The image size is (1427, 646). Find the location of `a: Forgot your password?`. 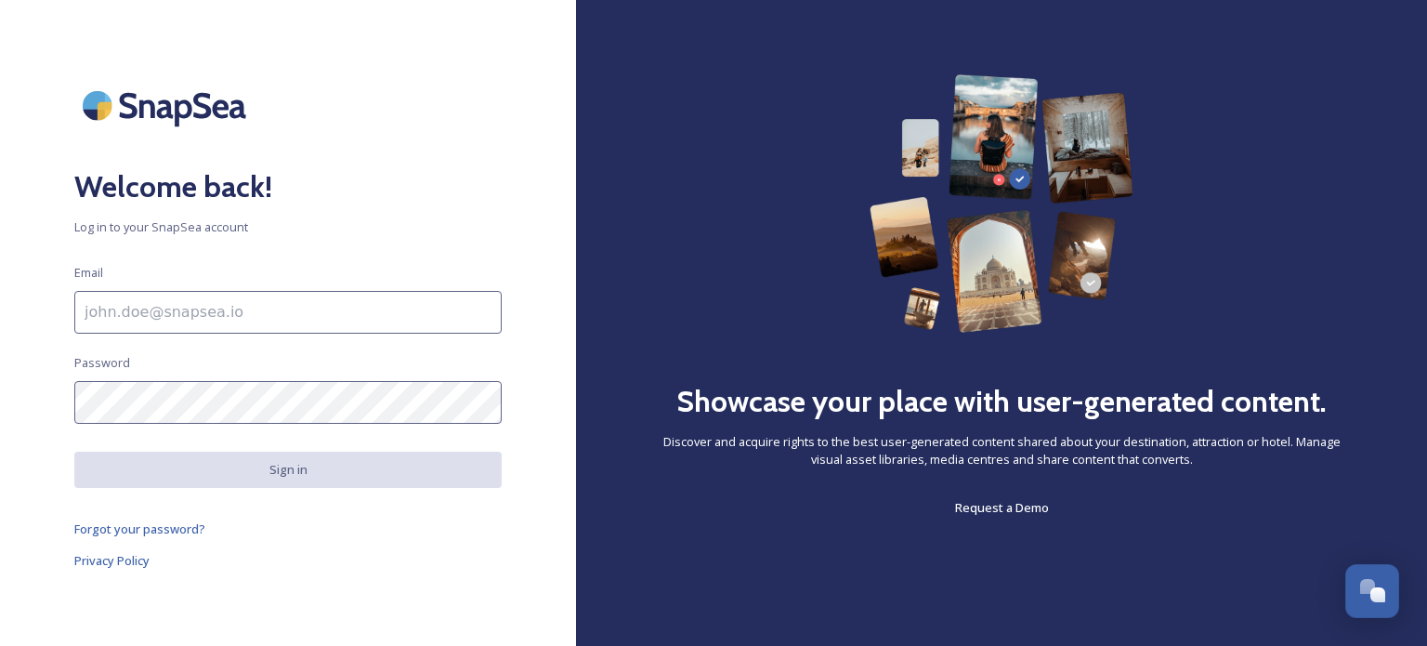

a: Forgot your password? is located at coordinates (288, 529).